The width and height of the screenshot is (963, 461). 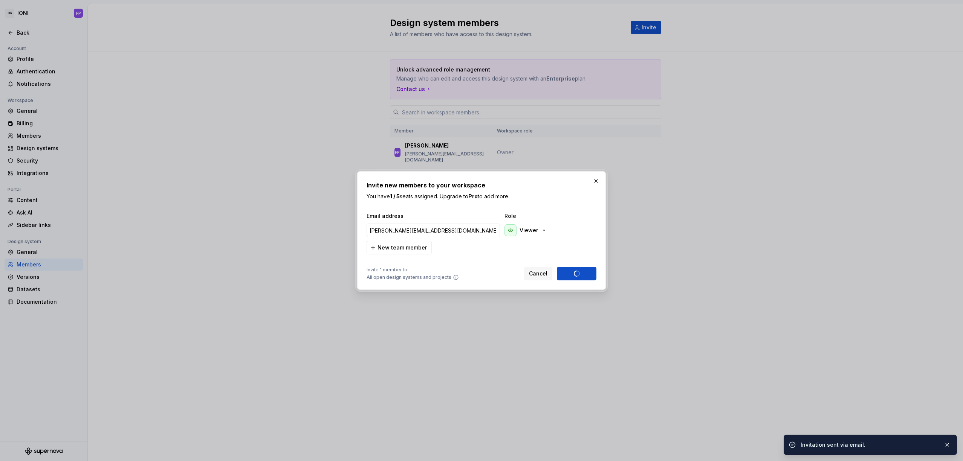 What do you see at coordinates (399, 248) in the screenshot?
I see `button: New team member` at bounding box center [399, 248].